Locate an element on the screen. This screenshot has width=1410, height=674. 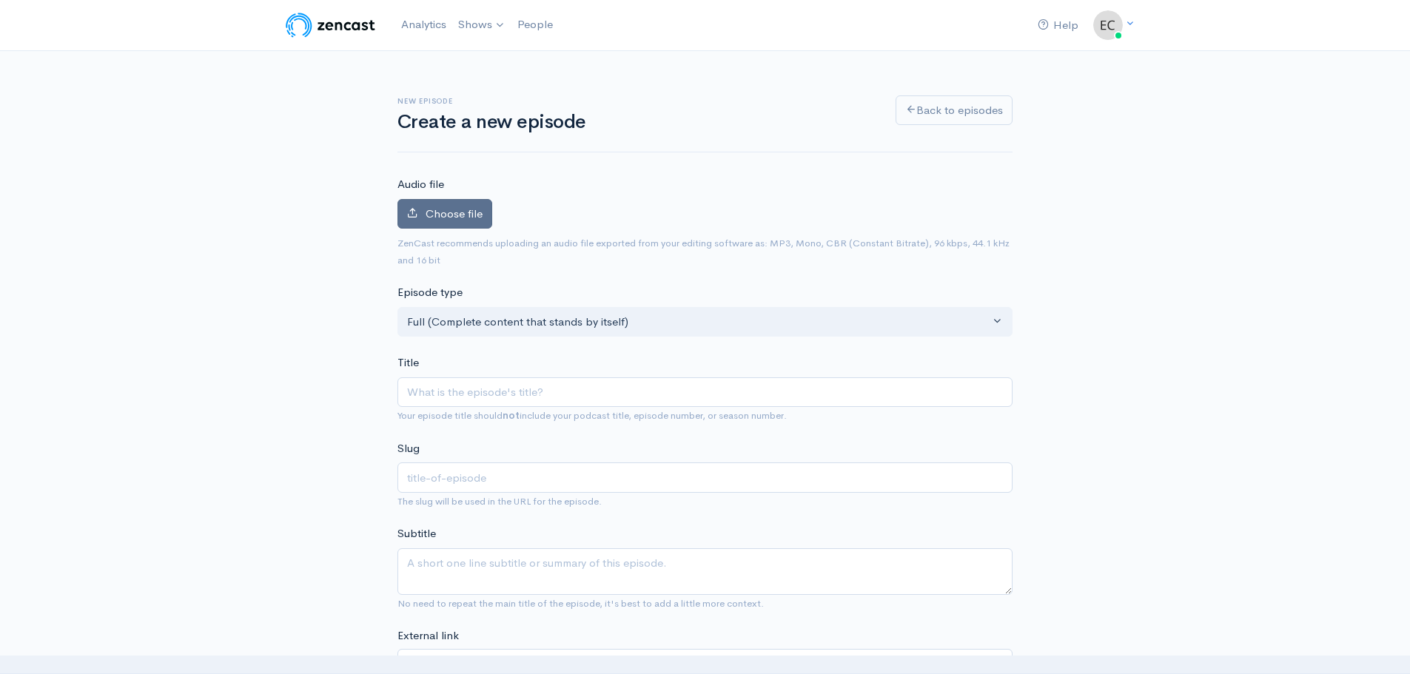
label: Title is located at coordinates (408, 363).